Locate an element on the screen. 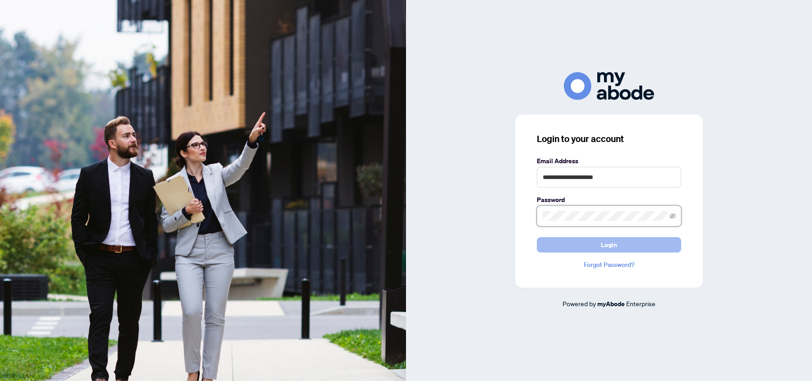  span: Enterprise is located at coordinates (640, 303).